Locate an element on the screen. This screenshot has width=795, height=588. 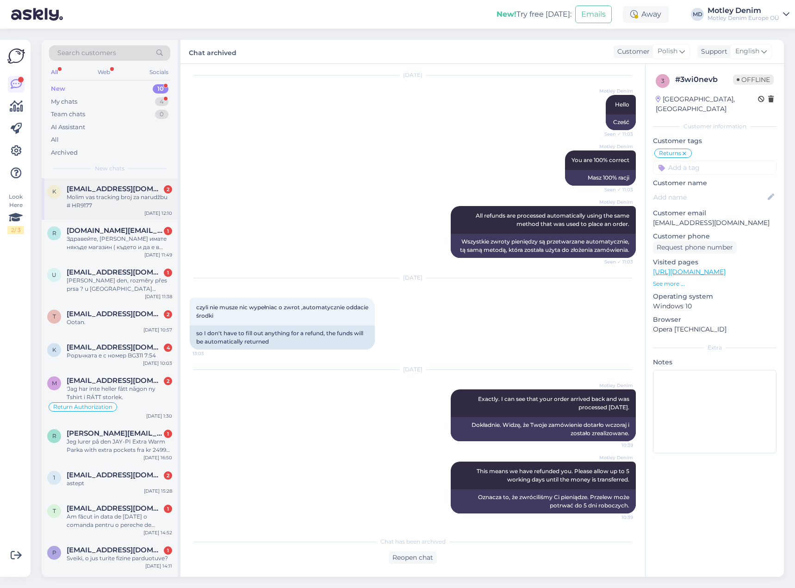
span: Offline is located at coordinates (753, 80).